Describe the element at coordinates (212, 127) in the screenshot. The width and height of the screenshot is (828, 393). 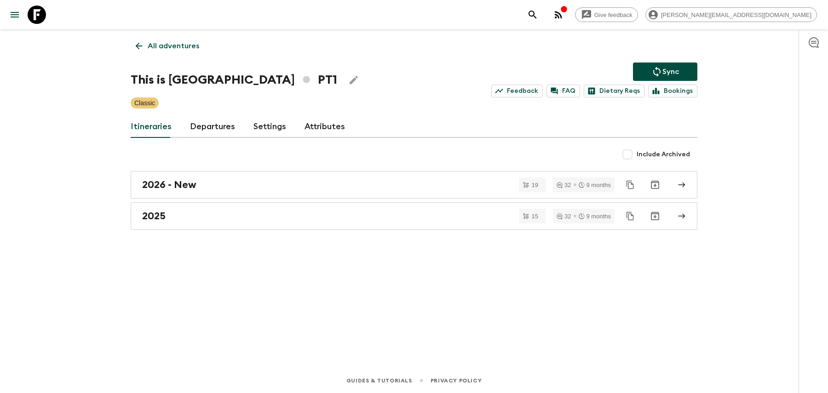
I see `a: Departures` at that location.